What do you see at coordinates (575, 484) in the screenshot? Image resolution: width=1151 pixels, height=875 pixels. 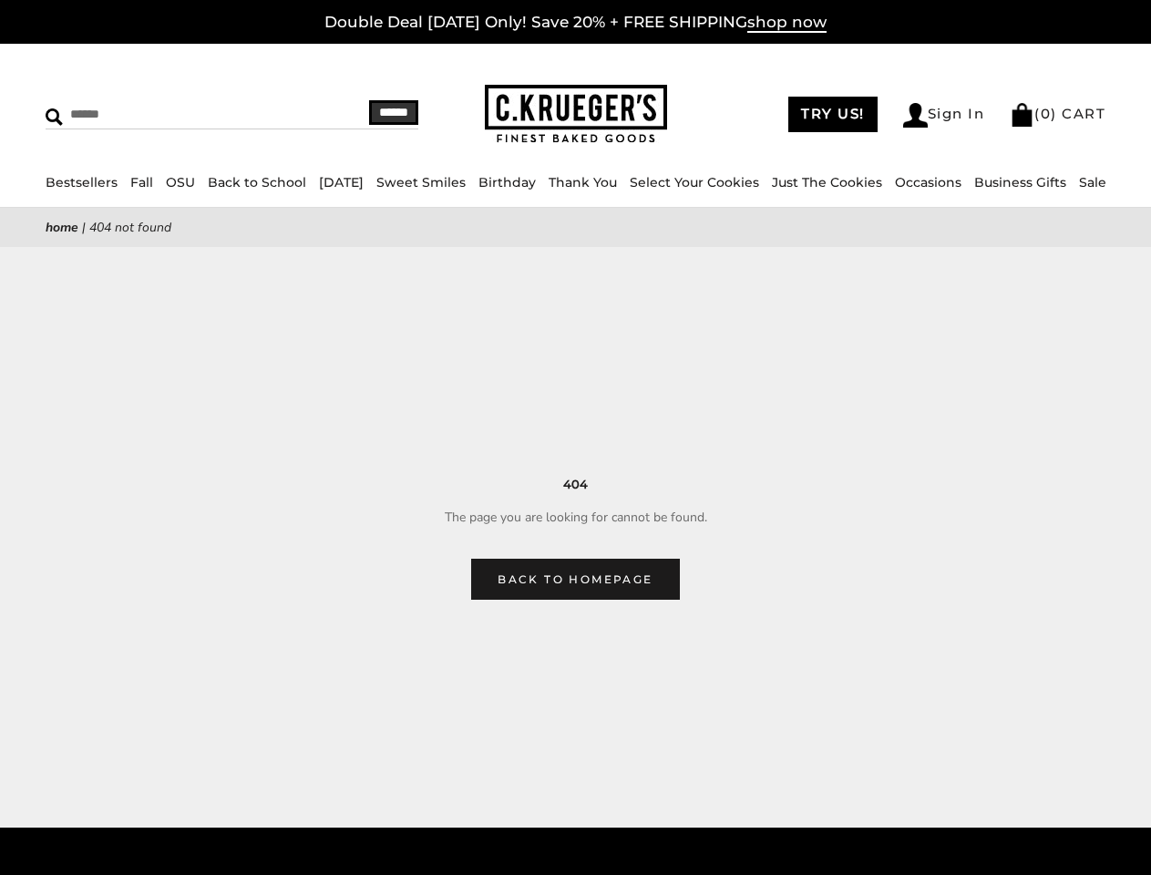 I see `h3: 404` at bounding box center [575, 484].